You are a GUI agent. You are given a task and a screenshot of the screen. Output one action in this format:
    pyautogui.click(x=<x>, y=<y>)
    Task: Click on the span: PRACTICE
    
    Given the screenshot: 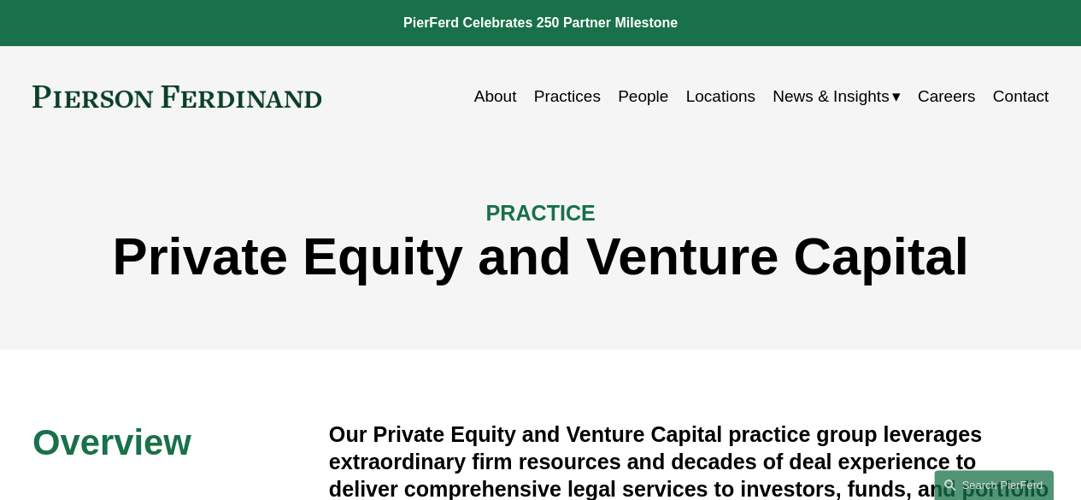 What is the action you would take?
    pyautogui.click(x=540, y=213)
    